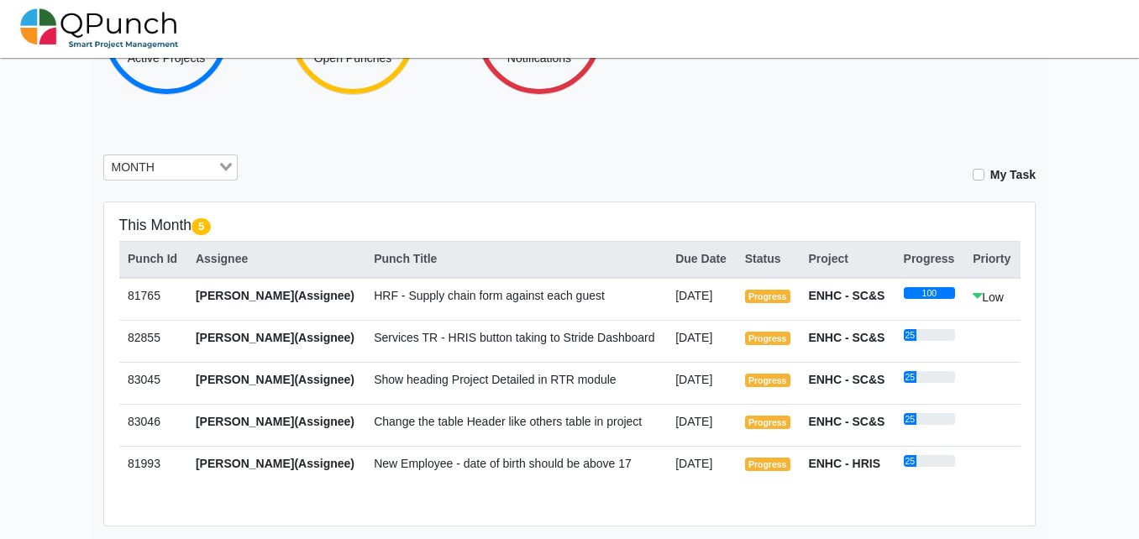 This screenshot has width=1139, height=539. What do you see at coordinates (144, 296) in the screenshot?
I see `span: 81765` at bounding box center [144, 296].